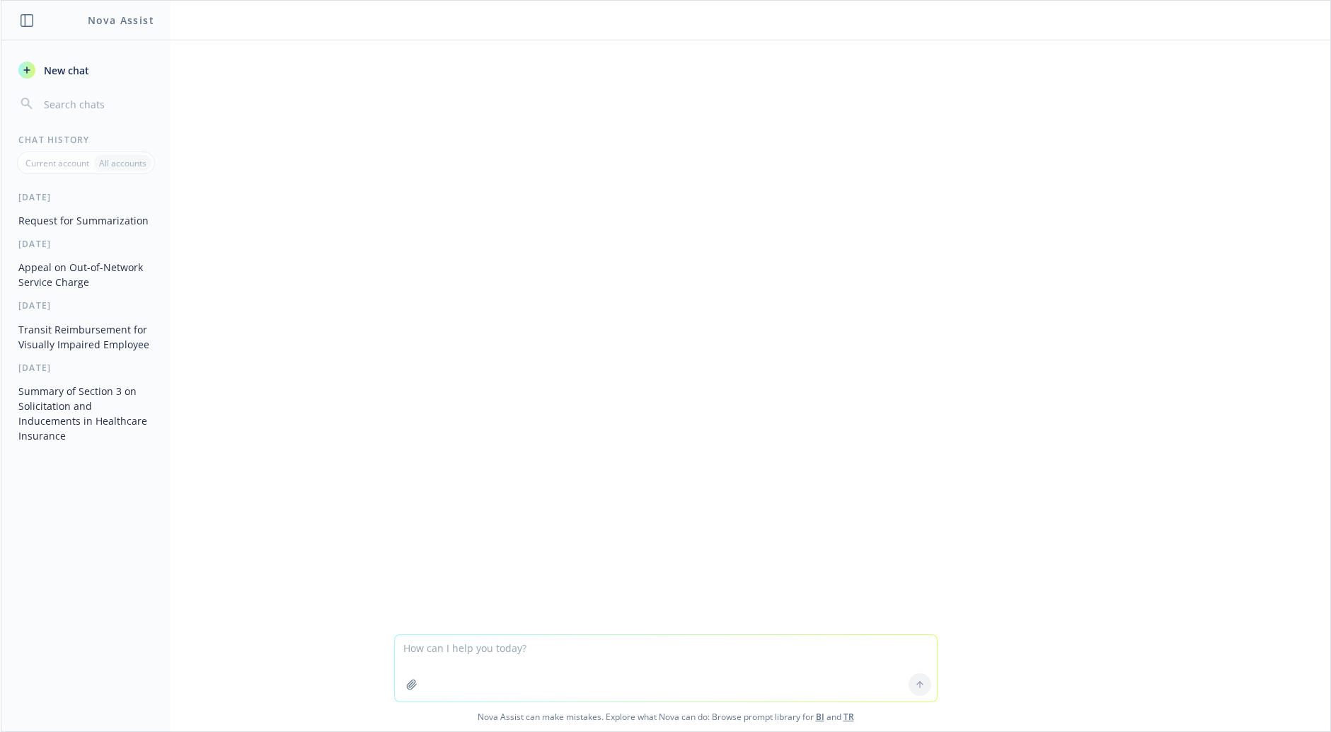  I want to click on p: All accounts, so click(122, 163).